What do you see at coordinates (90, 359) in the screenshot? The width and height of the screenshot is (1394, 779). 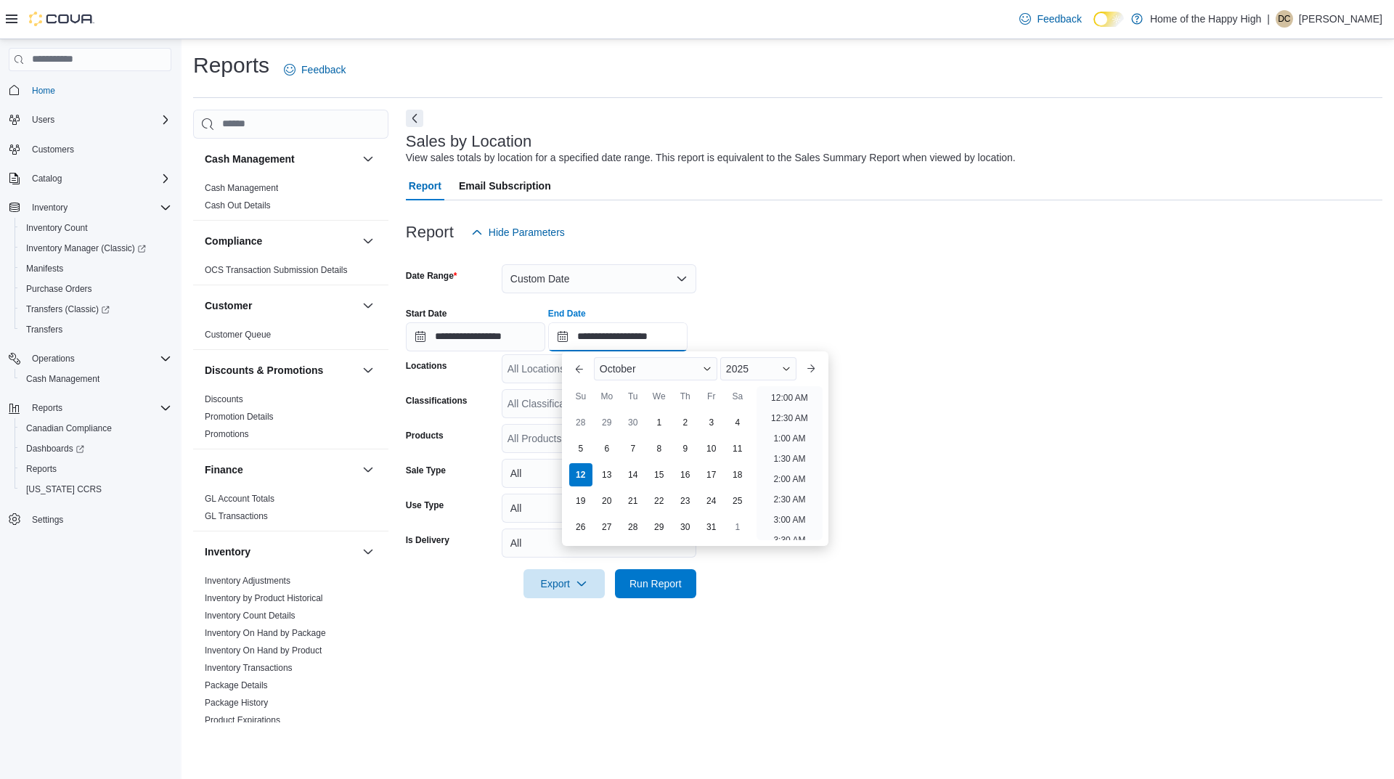 I see `button: Operations` at bounding box center [90, 359].